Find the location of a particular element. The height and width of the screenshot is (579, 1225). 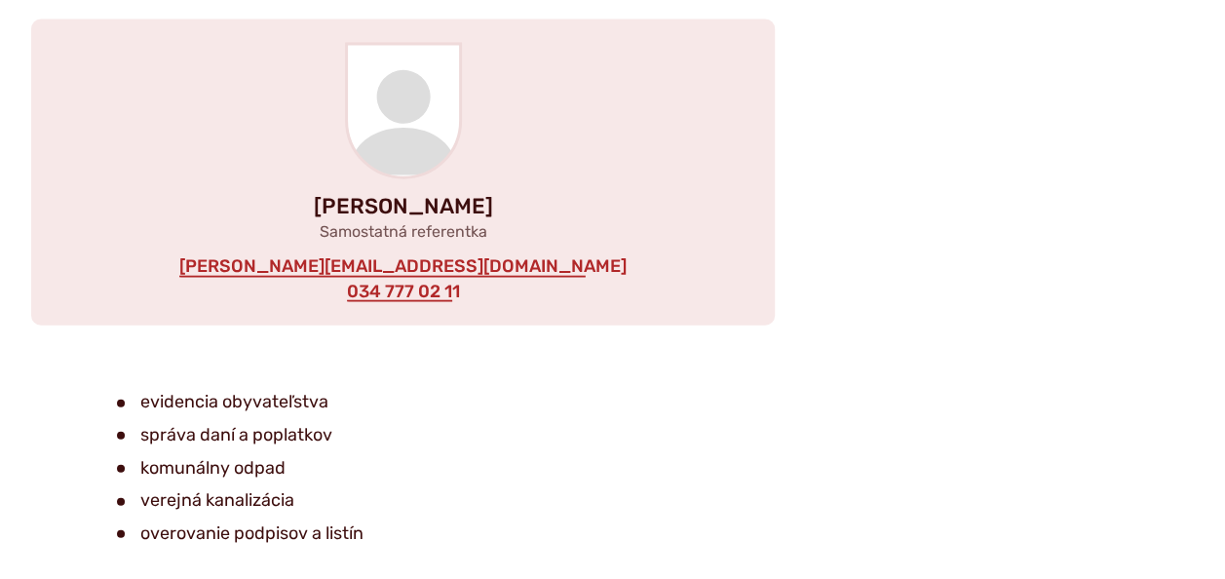

li: verejná kanalizácia is located at coordinates (451, 501).